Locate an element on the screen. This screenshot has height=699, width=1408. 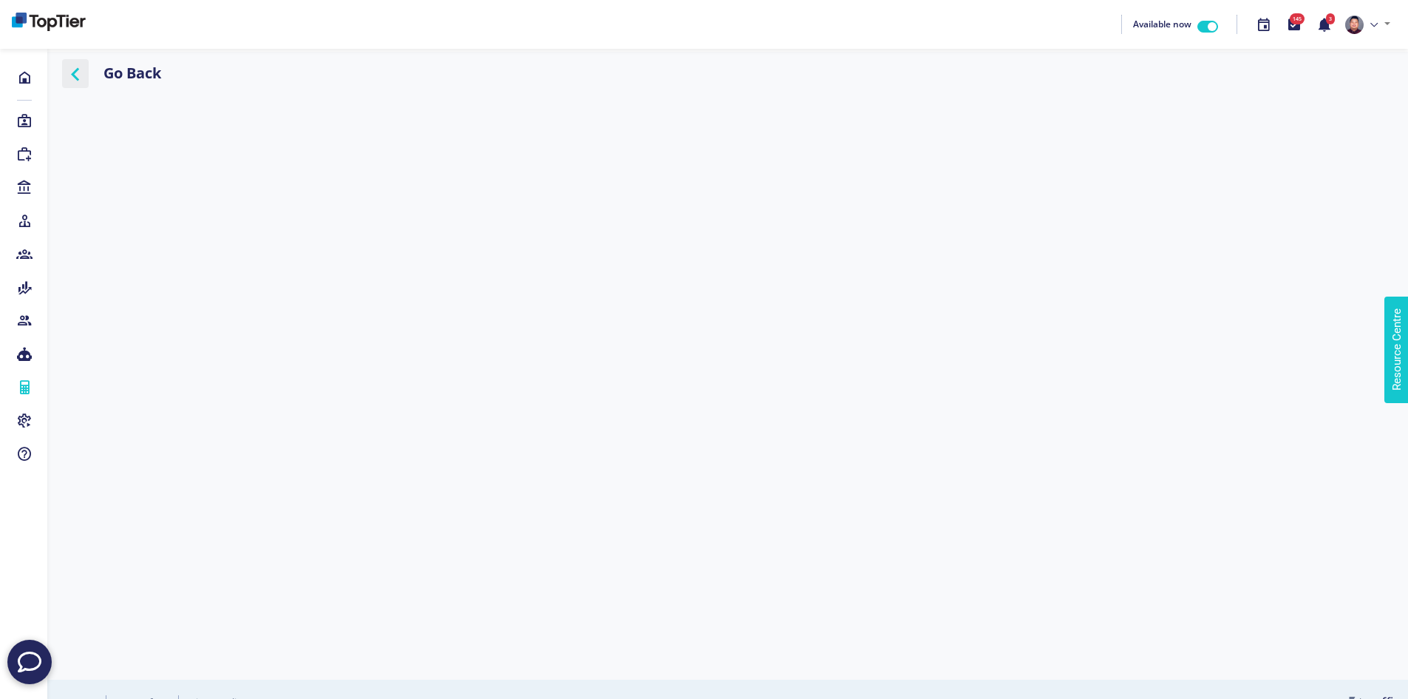
h4: Go Back is located at coordinates (132, 73).